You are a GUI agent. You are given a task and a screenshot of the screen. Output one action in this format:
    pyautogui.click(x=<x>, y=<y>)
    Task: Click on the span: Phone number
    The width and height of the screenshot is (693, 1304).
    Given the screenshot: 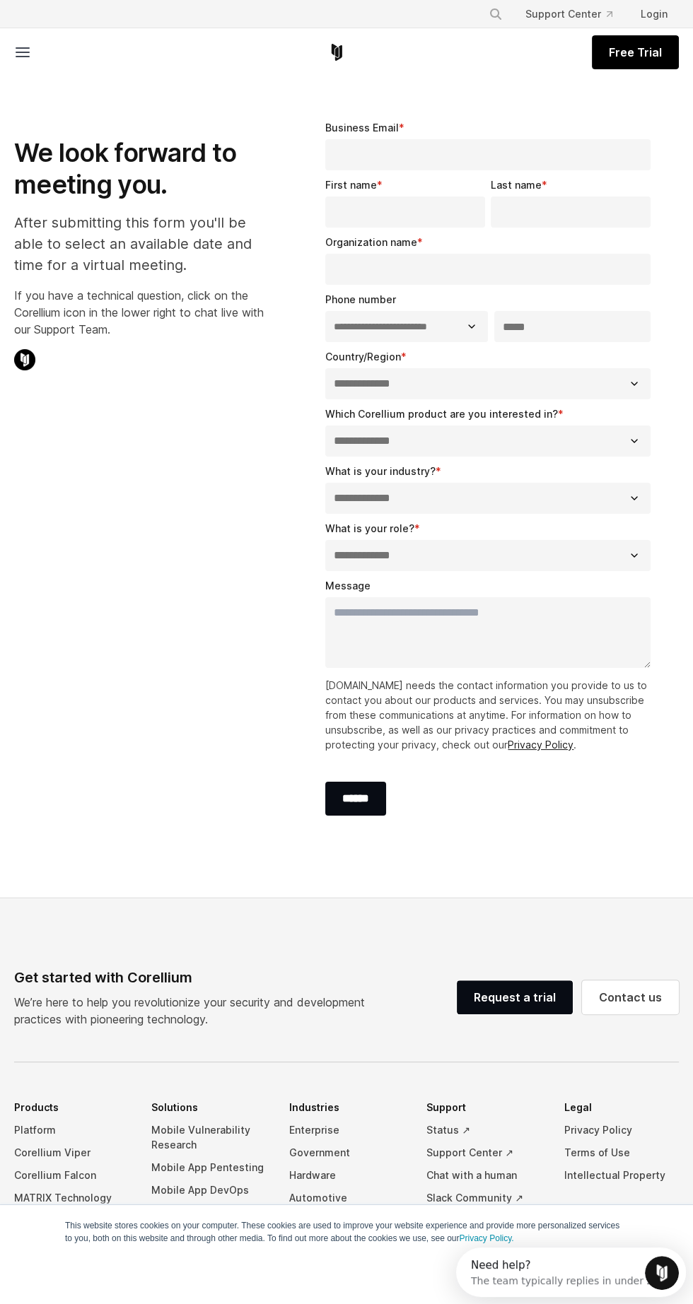 What is the action you would take?
    pyautogui.click(x=360, y=299)
    